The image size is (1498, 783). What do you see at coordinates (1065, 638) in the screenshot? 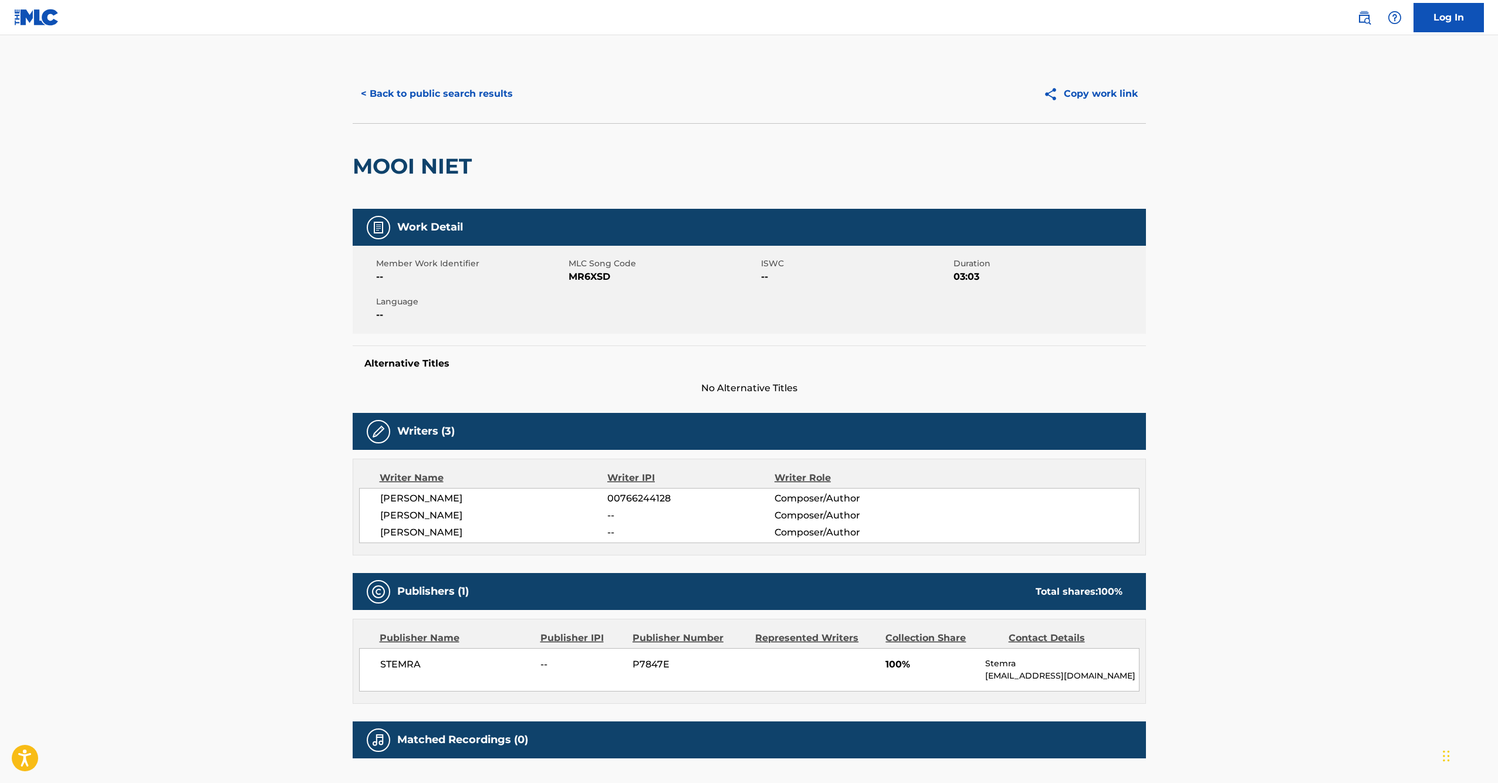
I see `div: Contact Details` at bounding box center [1065, 638].